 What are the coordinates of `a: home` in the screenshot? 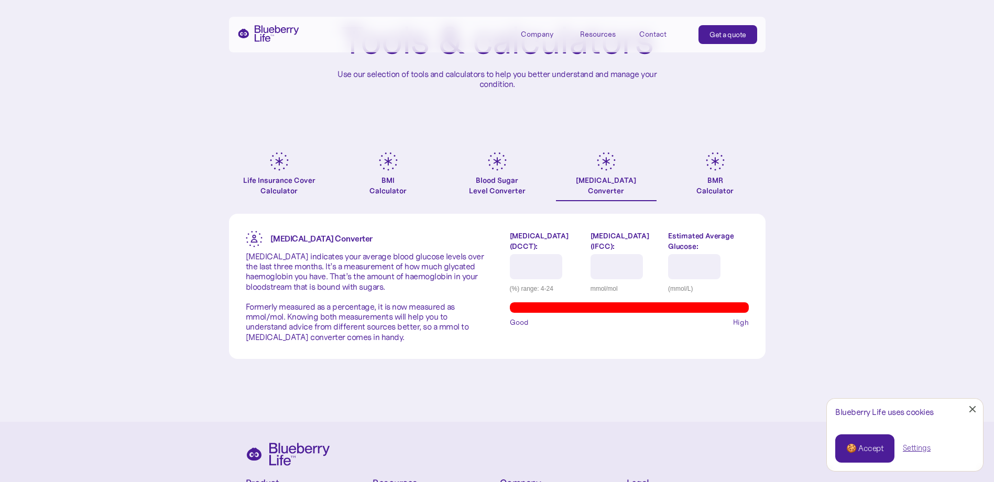 It's located at (268, 34).